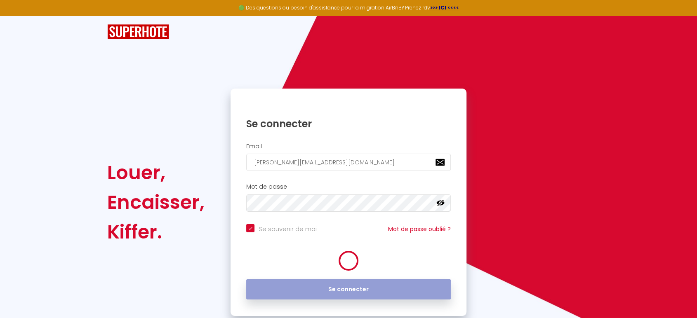  Describe the element at coordinates (156, 232) in the screenshot. I see `div: Kiffer.` at that location.